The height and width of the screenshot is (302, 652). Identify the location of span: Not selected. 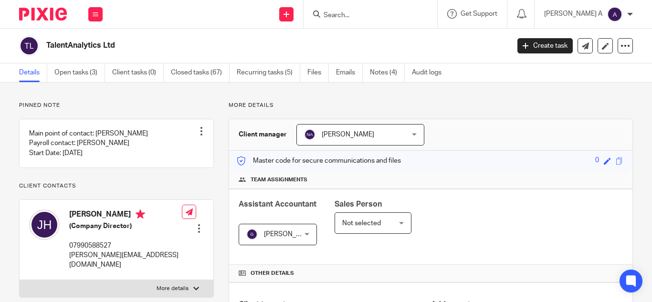
(361, 223).